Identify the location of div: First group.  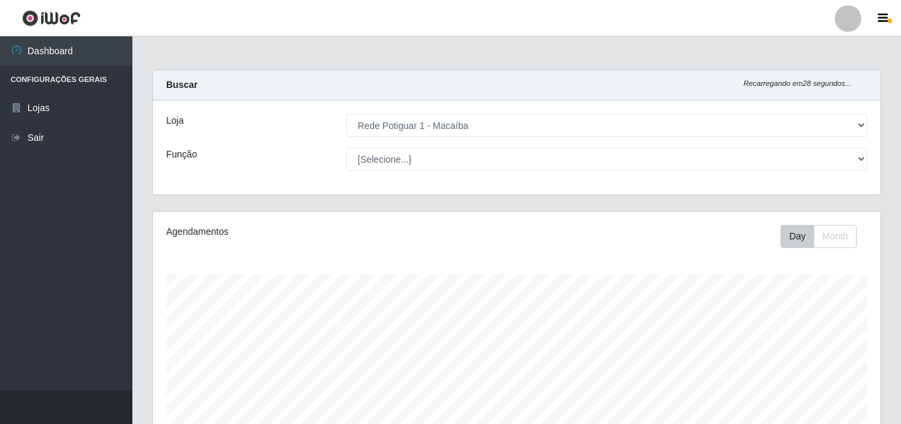
(818, 236).